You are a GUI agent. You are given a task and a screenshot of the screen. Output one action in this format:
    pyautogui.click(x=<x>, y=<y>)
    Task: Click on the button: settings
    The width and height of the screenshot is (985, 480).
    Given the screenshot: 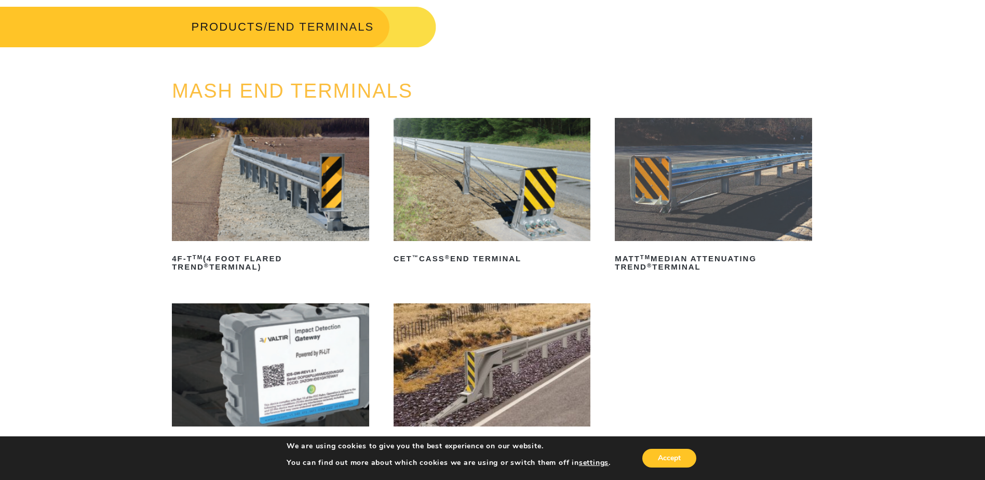 What is the action you would take?
    pyautogui.click(x=593, y=463)
    